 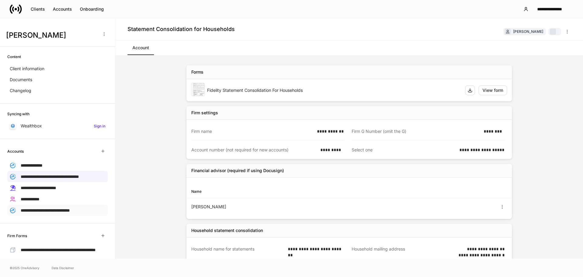 What do you see at coordinates (20, 91) in the screenshot?
I see `p: Changelog` at bounding box center [20, 91].